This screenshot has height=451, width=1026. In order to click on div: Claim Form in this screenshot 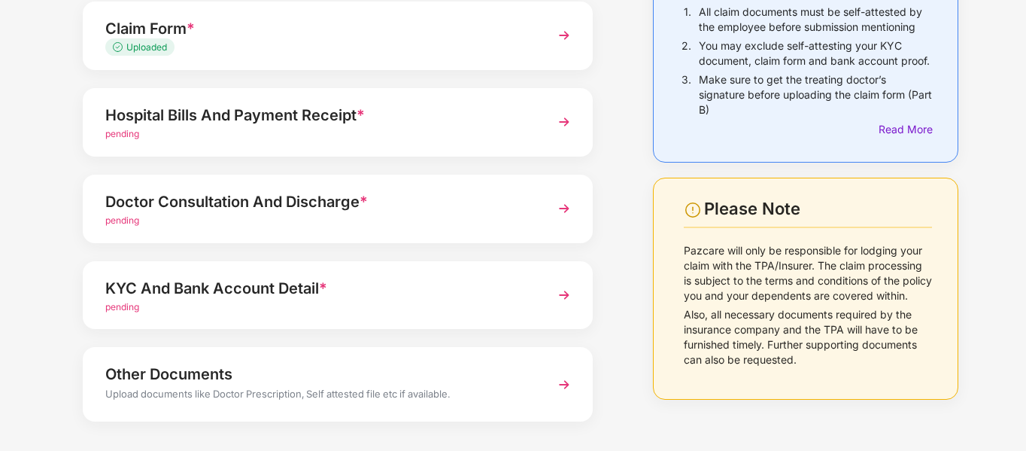, I will do `click(318, 29)`.